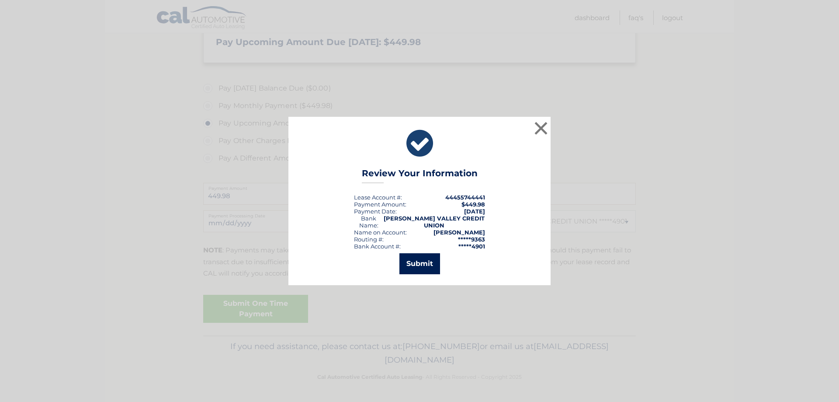 The width and height of the screenshot is (839, 402). What do you see at coordinates (420, 175) in the screenshot?
I see `h3: Review Your Information` at bounding box center [420, 175].